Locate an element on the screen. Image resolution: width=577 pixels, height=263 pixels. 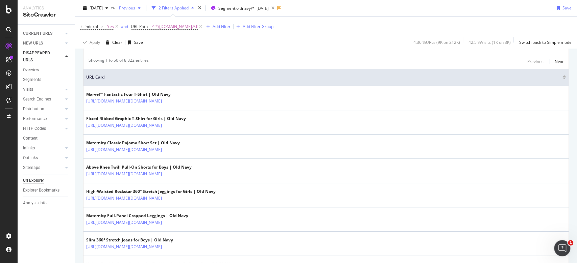
span: Segment: oldnavy/* is located at coordinates (236, 8).